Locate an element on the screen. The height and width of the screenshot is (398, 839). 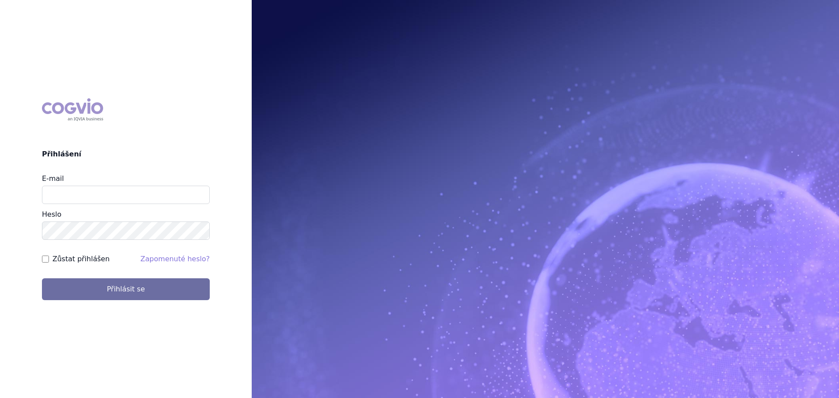
a: Zapomenuté heslo? is located at coordinates (175, 259).